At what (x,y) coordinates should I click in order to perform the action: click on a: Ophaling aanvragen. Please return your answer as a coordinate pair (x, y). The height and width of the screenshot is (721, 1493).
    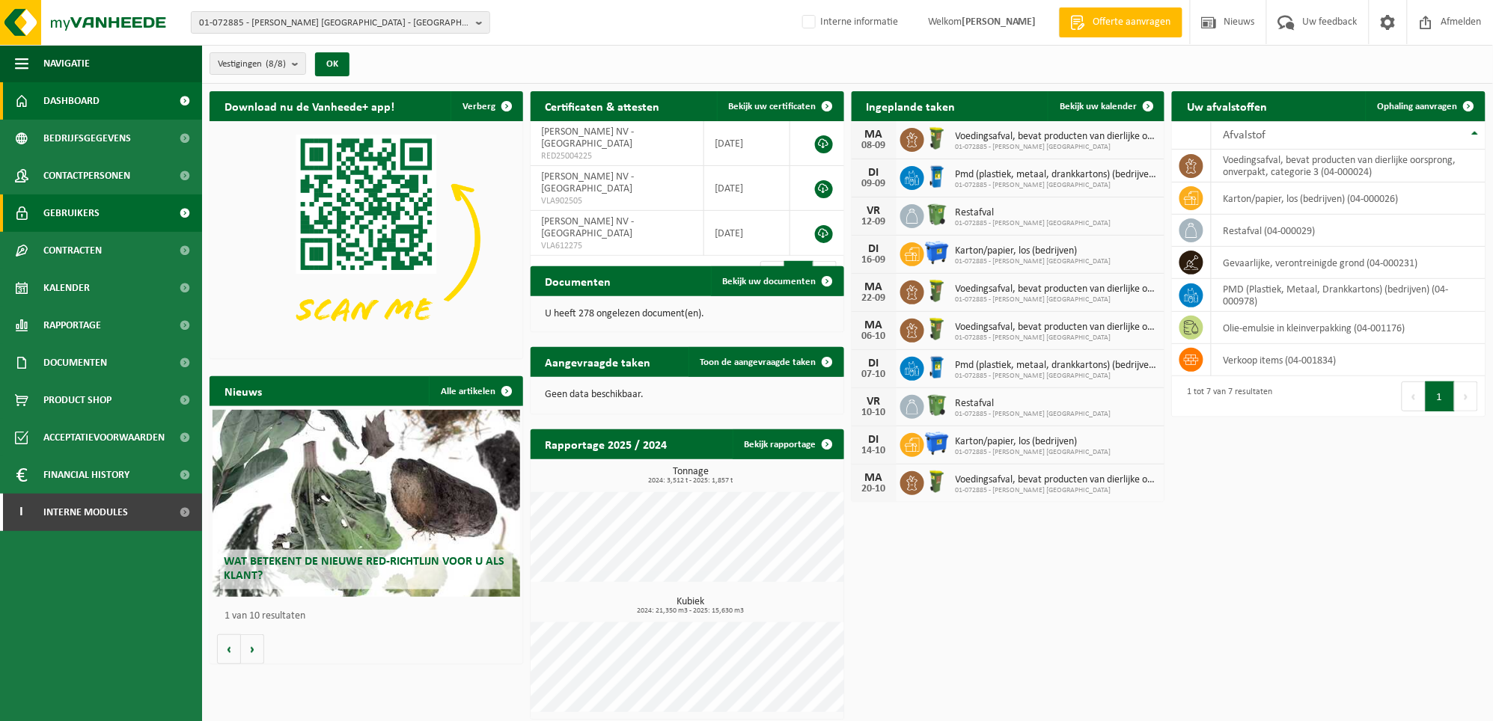
    Looking at the image, I should click on (1425, 106).